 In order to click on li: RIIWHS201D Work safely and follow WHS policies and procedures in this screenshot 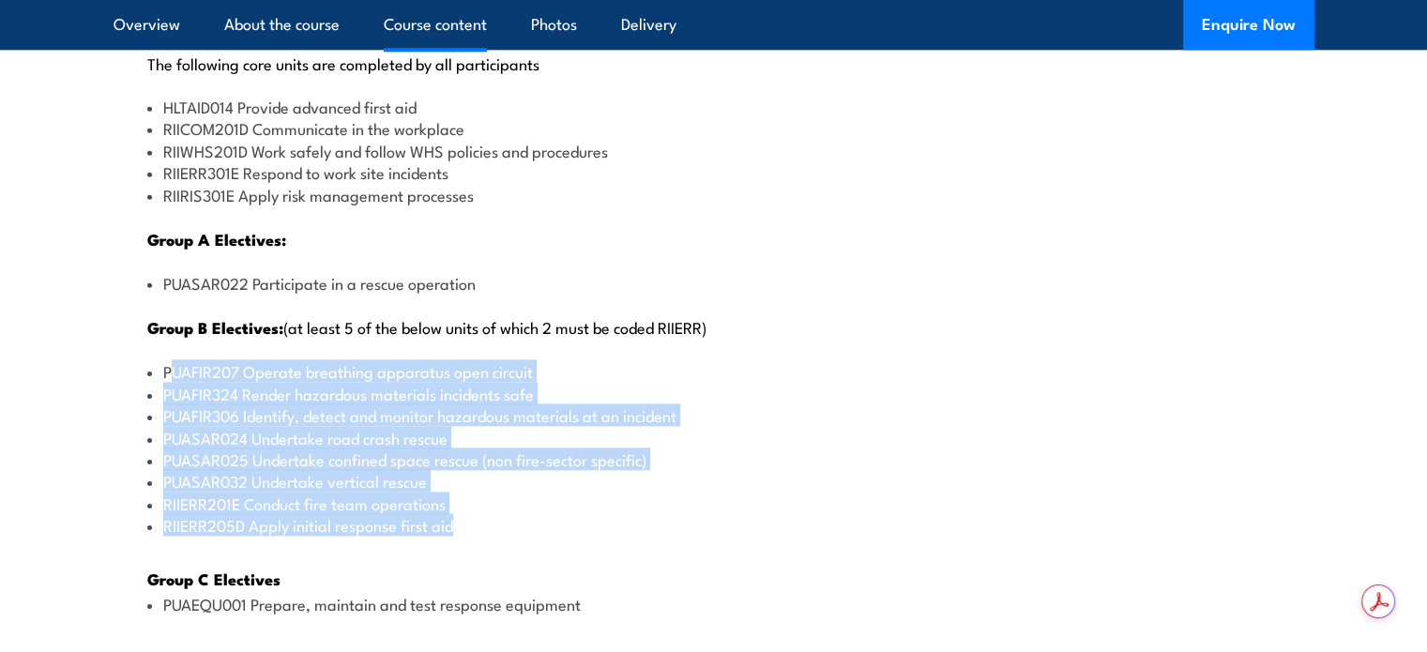, I will do `click(714, 150)`.